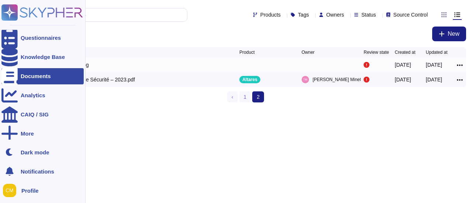  What do you see at coordinates (42, 96) in the screenshot?
I see `a: Analytics` at bounding box center [42, 96].